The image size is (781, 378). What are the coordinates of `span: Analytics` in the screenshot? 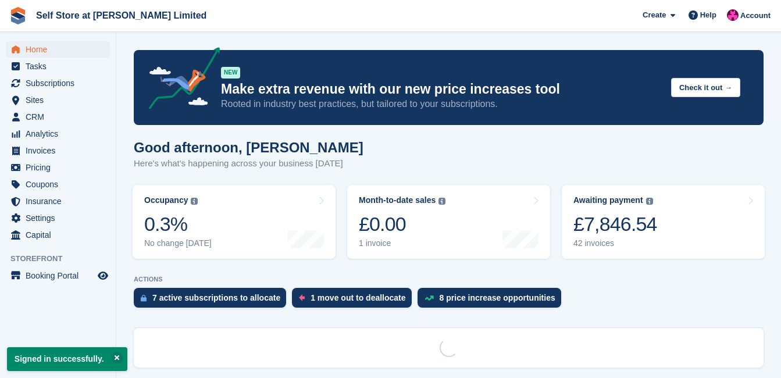 It's located at (60, 134).